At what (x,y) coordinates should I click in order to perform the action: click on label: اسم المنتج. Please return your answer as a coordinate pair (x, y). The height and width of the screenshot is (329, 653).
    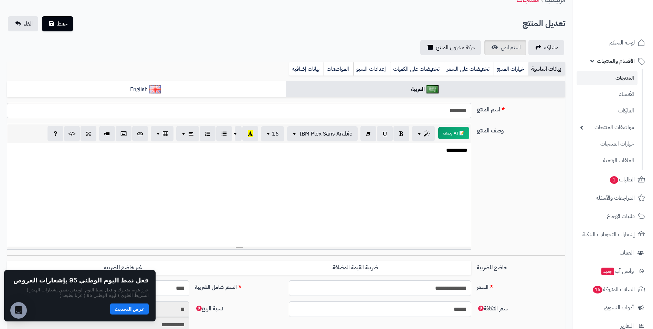
    Looking at the image, I should click on (521, 108).